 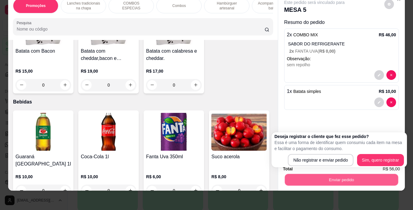 I want to click on strong: Total, so click(x=288, y=169).